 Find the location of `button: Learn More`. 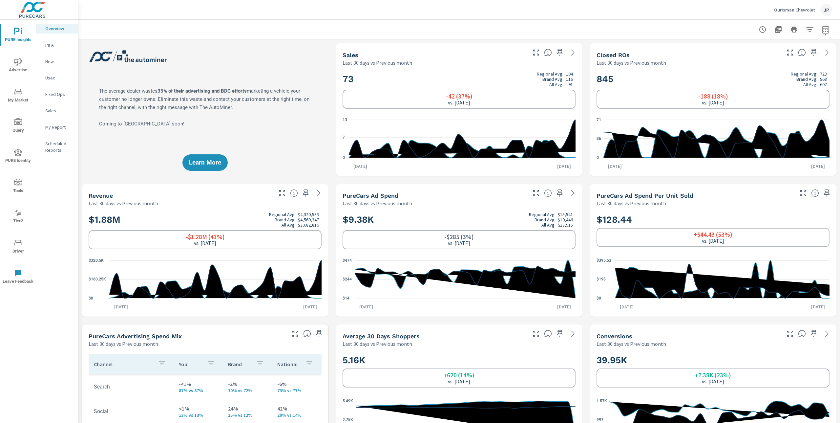

button: Learn More is located at coordinates (205, 162).